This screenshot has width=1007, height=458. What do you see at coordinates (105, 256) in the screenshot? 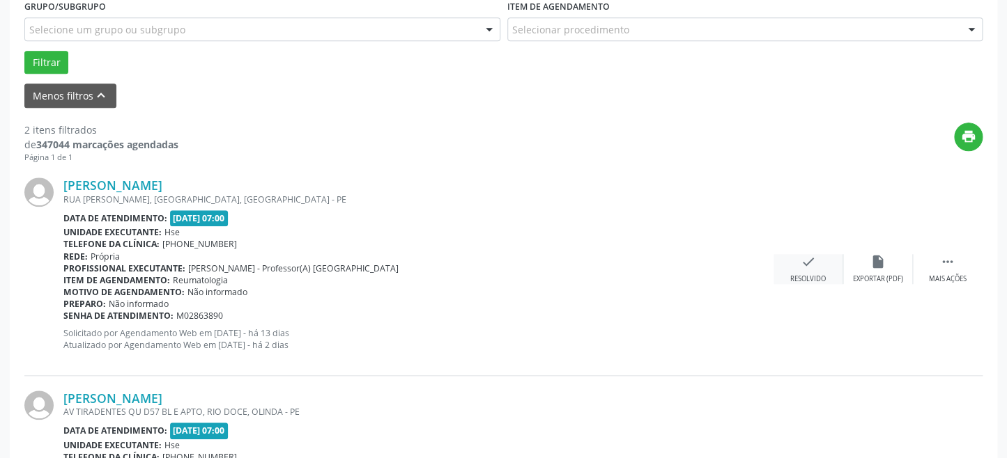
I see `span: Própria` at bounding box center [105, 256].